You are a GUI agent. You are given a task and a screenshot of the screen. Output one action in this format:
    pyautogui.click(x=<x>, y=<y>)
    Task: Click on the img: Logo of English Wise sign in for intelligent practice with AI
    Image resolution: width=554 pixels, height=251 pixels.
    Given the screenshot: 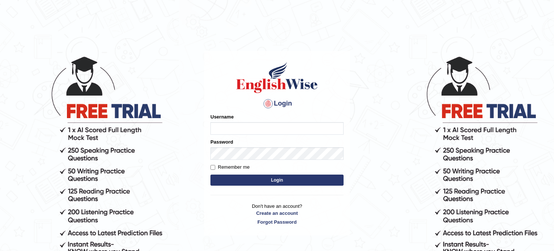 What is the action you would take?
    pyautogui.click(x=277, y=78)
    